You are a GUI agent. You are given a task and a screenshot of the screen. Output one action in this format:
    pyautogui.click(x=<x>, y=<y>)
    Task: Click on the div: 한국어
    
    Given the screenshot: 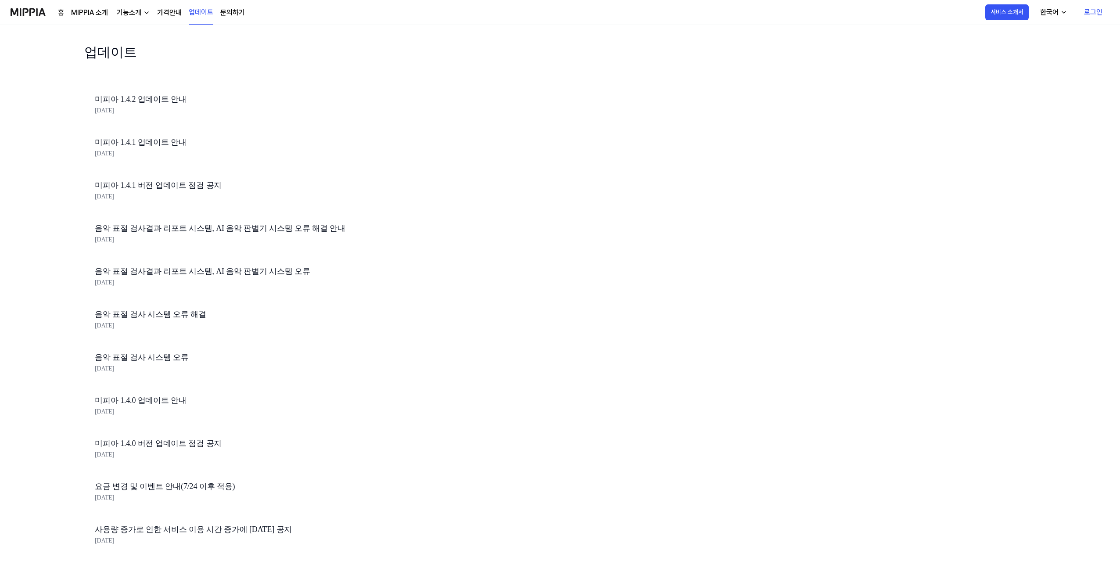 What is the action you would take?
    pyautogui.click(x=1049, y=12)
    